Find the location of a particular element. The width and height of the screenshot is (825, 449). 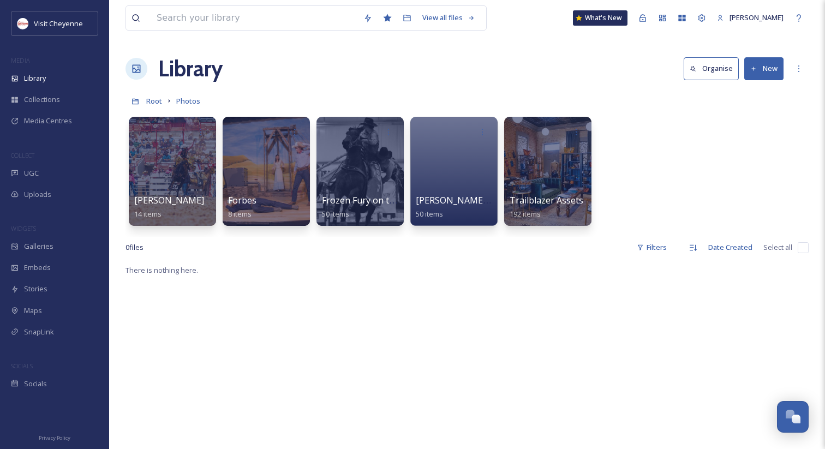

span: There is nothing here. is located at coordinates (161, 270).